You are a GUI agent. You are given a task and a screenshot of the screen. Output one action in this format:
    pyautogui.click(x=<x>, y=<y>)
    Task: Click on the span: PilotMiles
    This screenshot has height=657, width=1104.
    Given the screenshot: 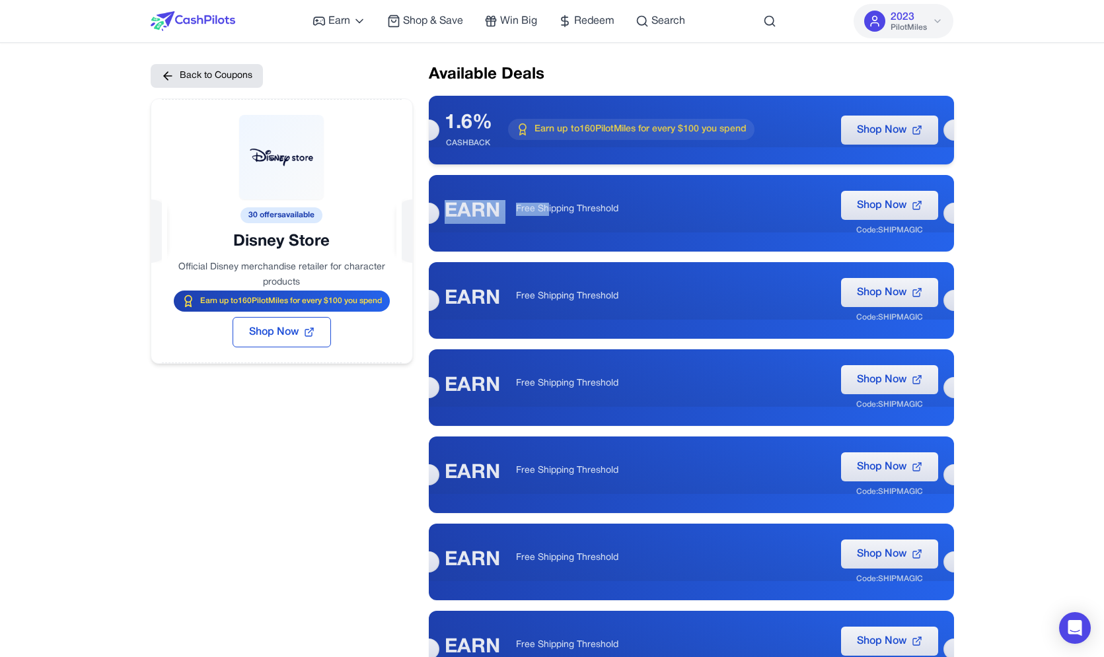 What is the action you would take?
    pyautogui.click(x=908, y=28)
    